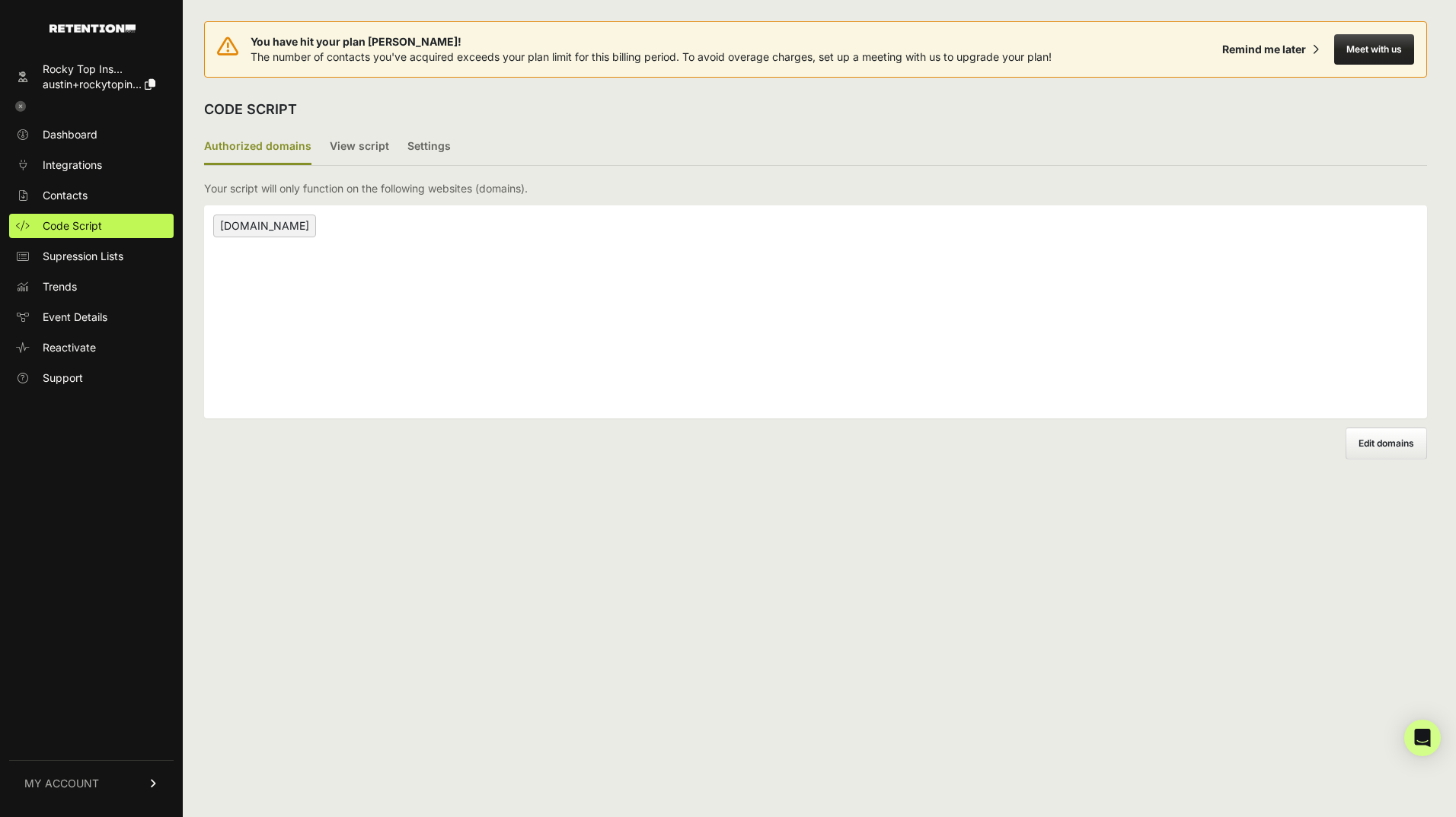 This screenshot has width=1456, height=817. Describe the element at coordinates (60, 287) in the screenshot. I see `span: Trends` at that location.